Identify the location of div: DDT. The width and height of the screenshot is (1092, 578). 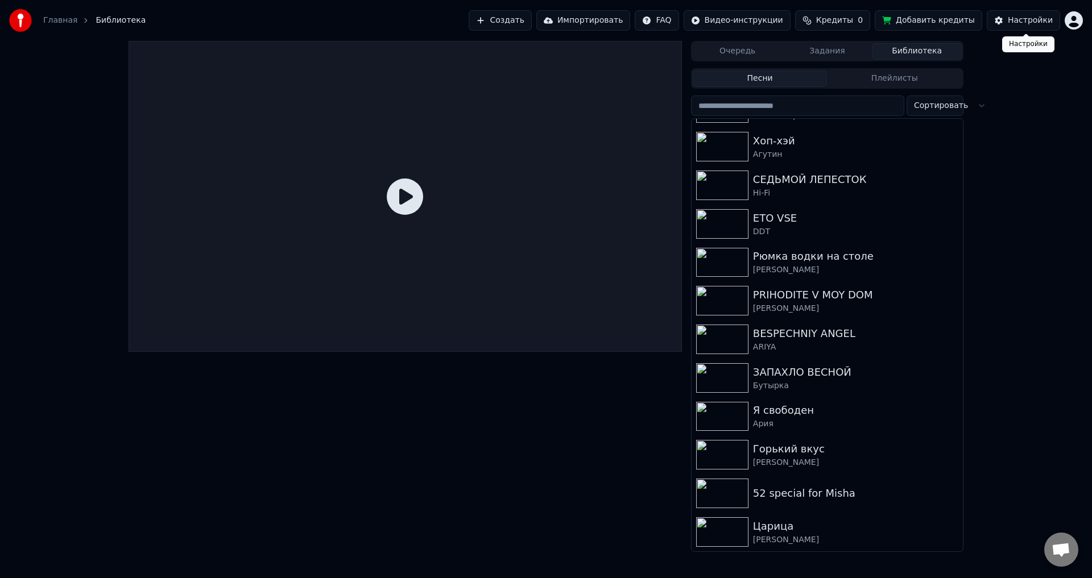
(855, 232).